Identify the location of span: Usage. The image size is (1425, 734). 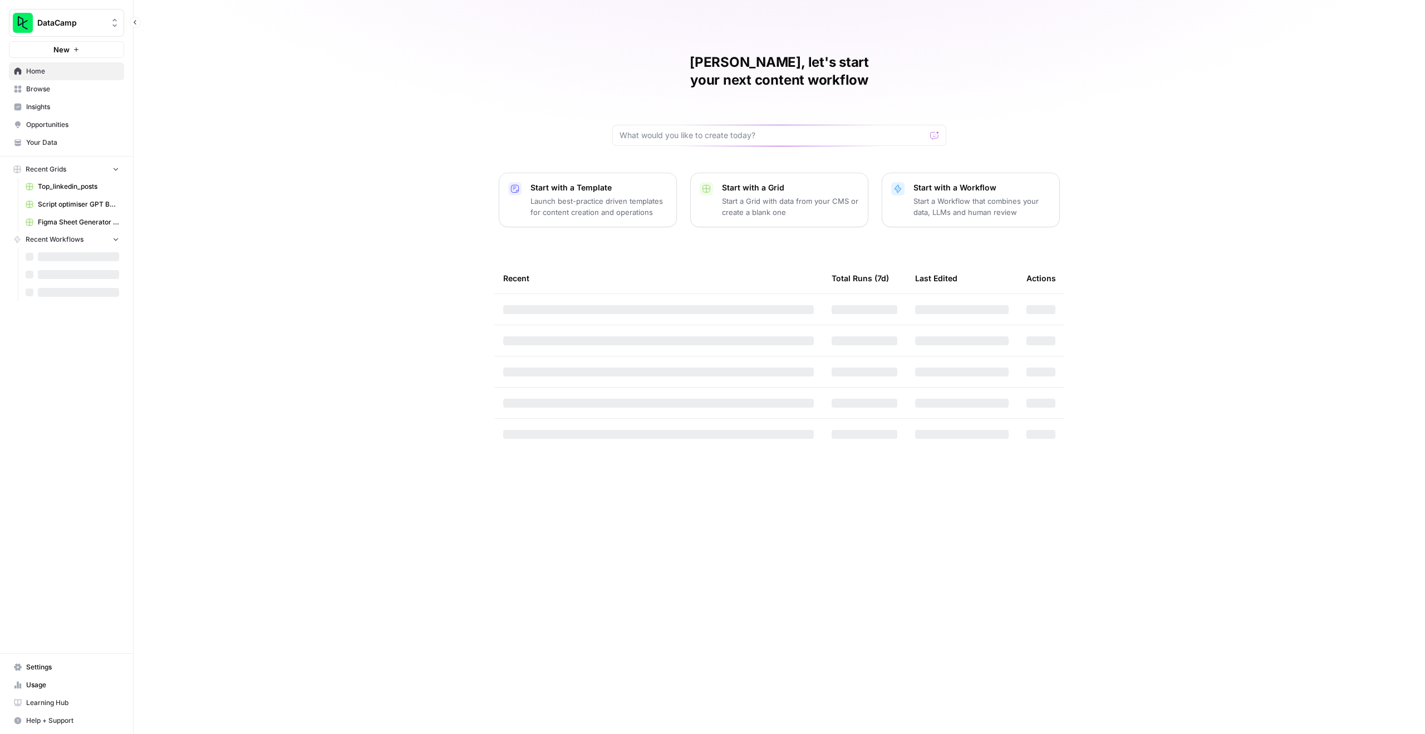
(72, 685).